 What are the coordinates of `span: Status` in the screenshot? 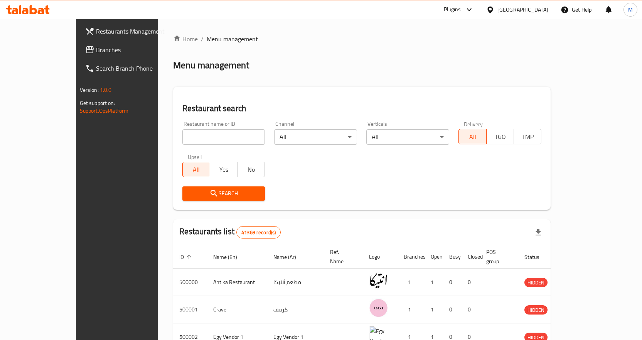 It's located at (537, 257).